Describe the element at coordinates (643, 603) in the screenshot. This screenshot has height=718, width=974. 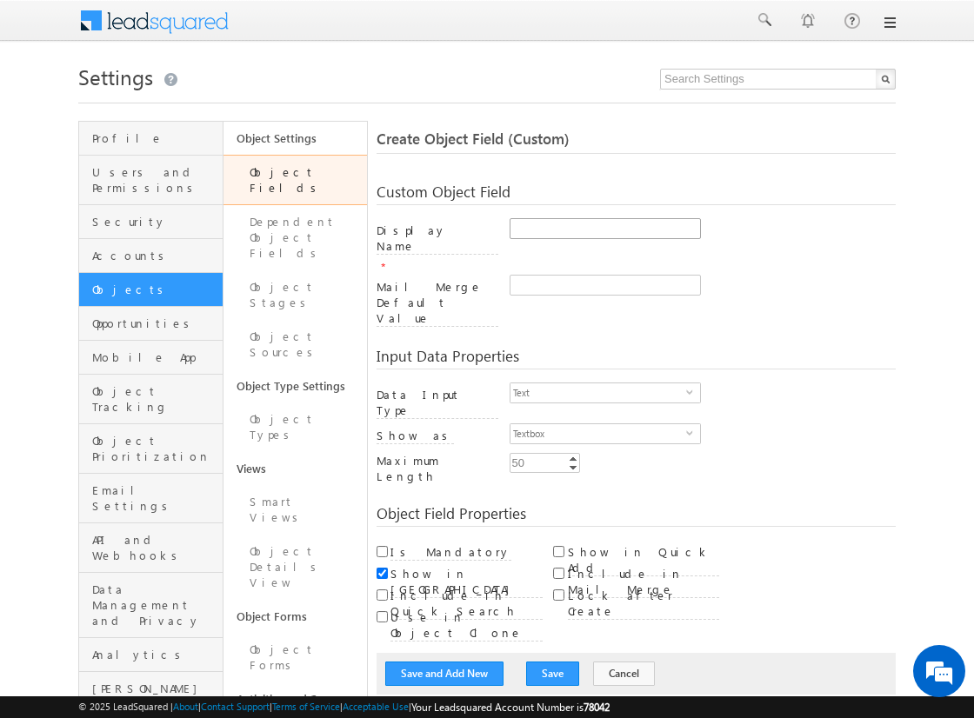
I see `label: Lock after Create` at that location.